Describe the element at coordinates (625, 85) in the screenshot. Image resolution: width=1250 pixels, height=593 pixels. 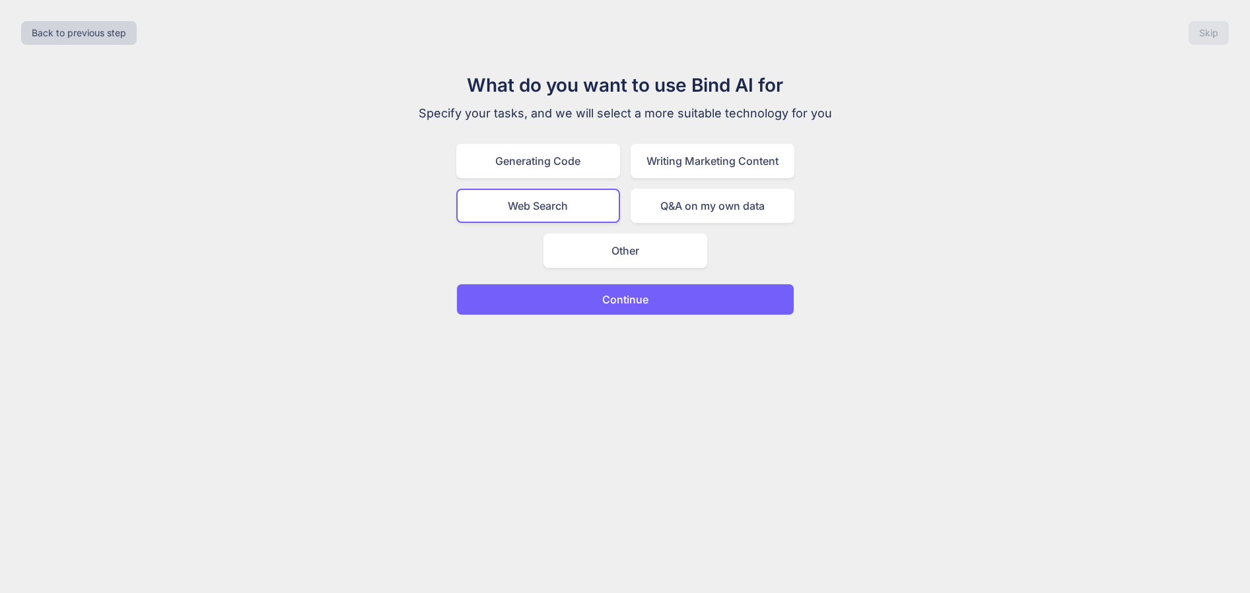
I see `h1: What do you want to use Bind AI for` at that location.